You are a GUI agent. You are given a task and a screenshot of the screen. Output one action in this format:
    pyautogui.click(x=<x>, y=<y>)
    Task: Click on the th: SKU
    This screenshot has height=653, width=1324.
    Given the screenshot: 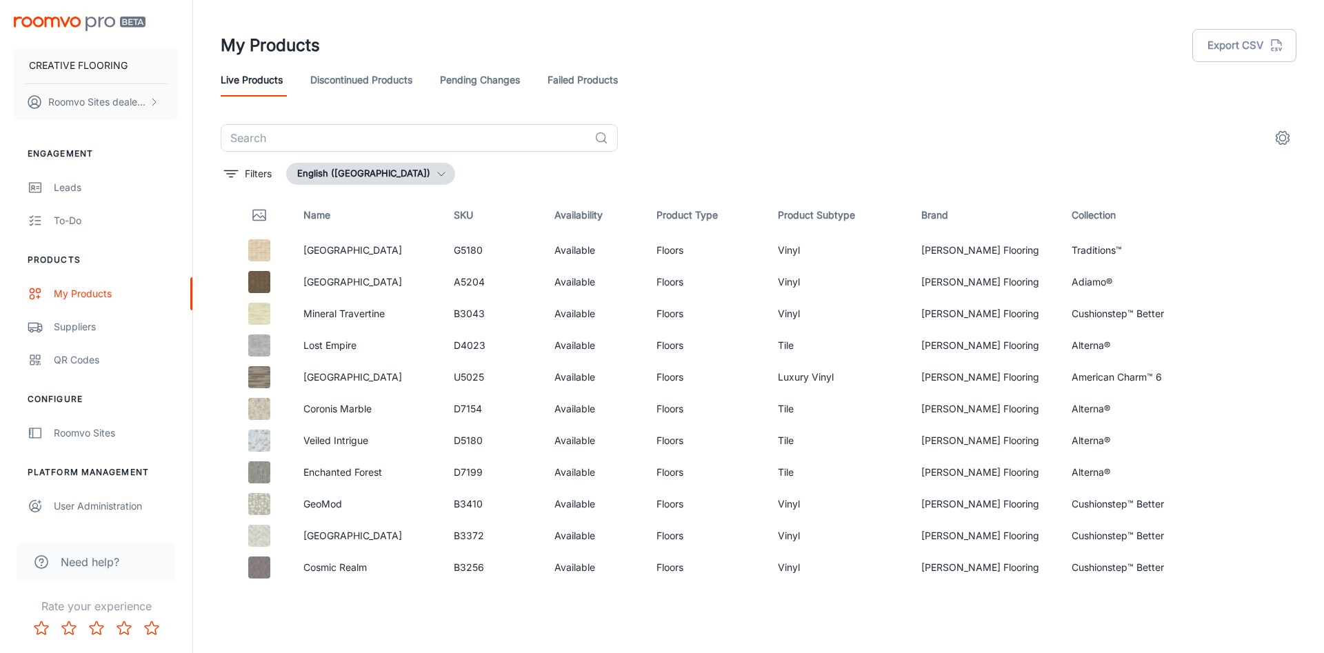 What is the action you would take?
    pyautogui.click(x=493, y=215)
    